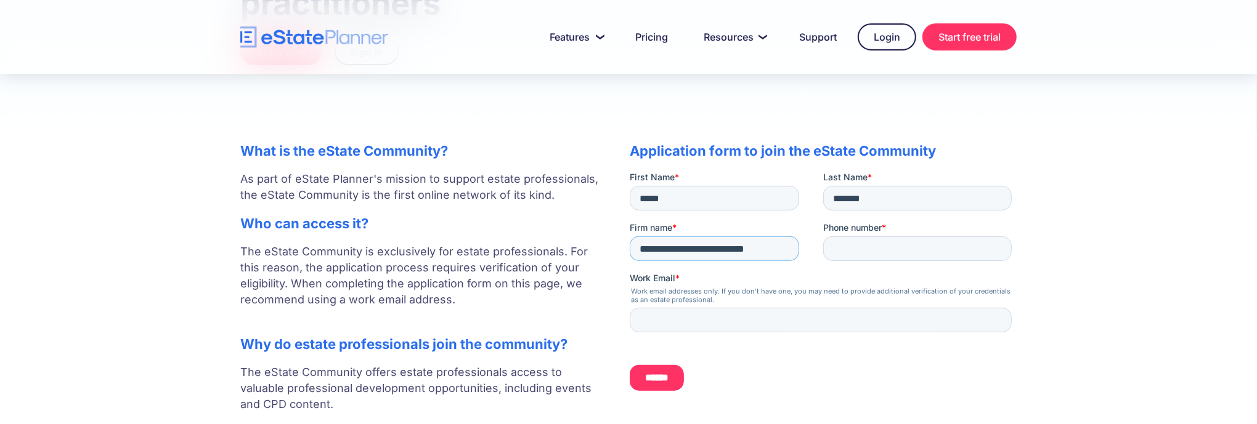  I want to click on a: Login, so click(886, 37).